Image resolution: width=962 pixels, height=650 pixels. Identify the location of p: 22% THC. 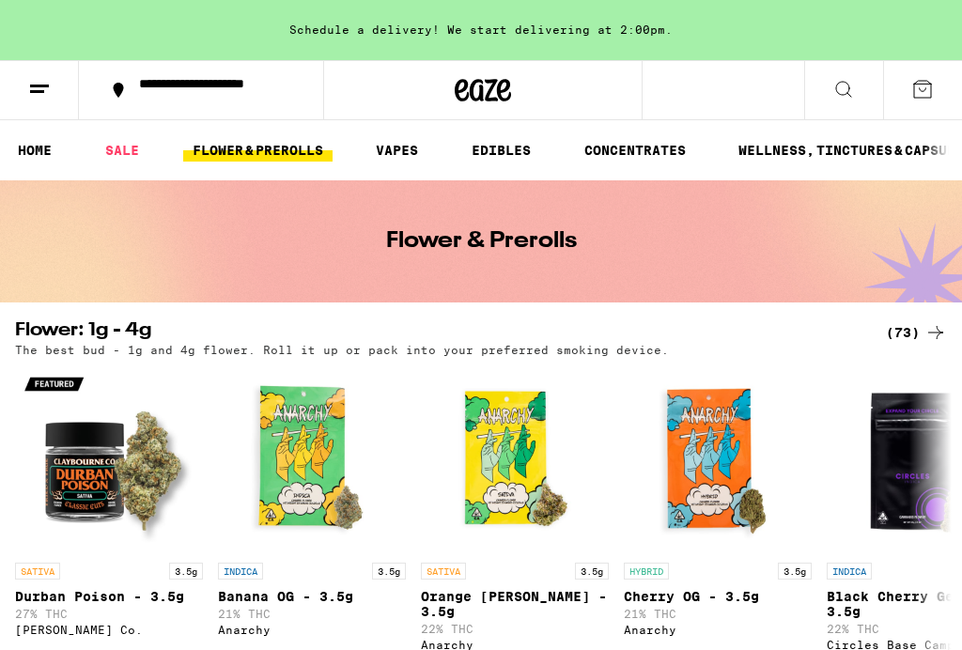
(515, 628).